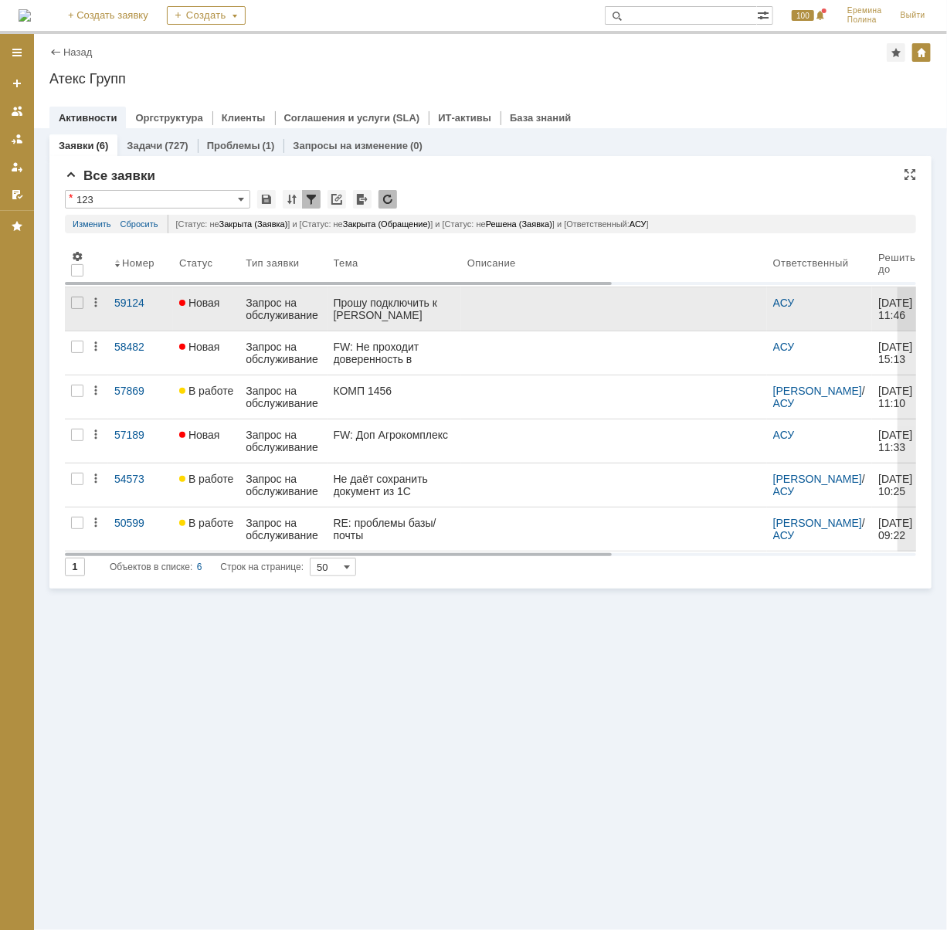 This screenshot has height=930, width=947. Describe the element at coordinates (138, 263) in the screenshot. I see `div: Номер` at that location.